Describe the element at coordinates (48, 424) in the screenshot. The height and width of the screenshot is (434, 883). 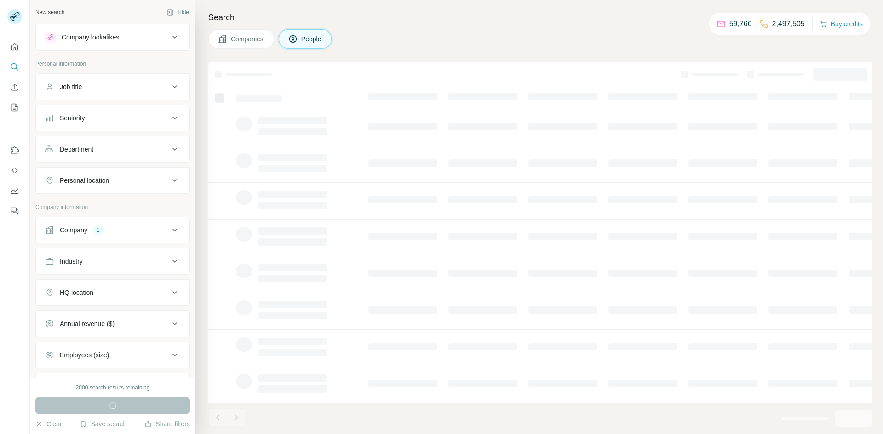
I see `button: Clear` at that location.